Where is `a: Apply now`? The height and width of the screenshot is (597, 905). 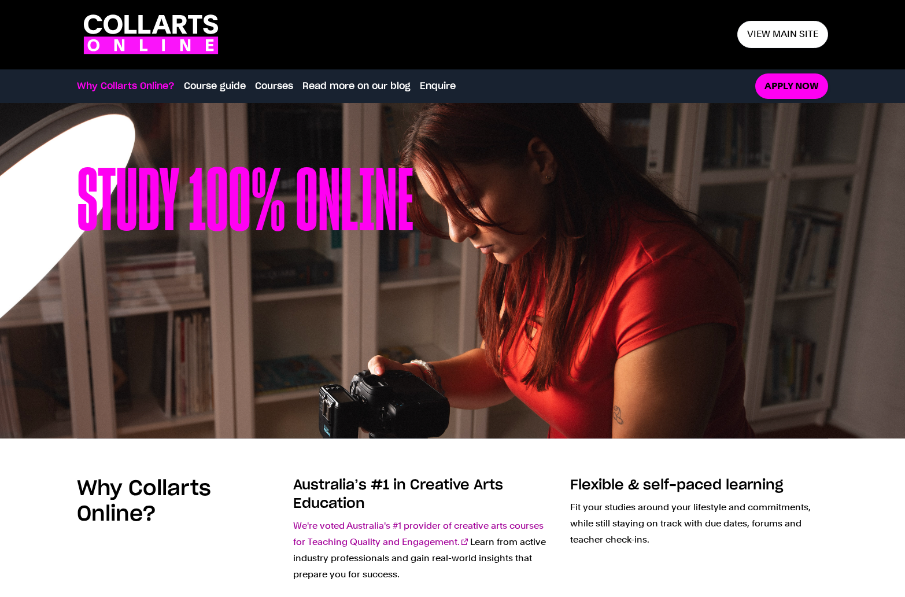 a: Apply now is located at coordinates (792, 86).